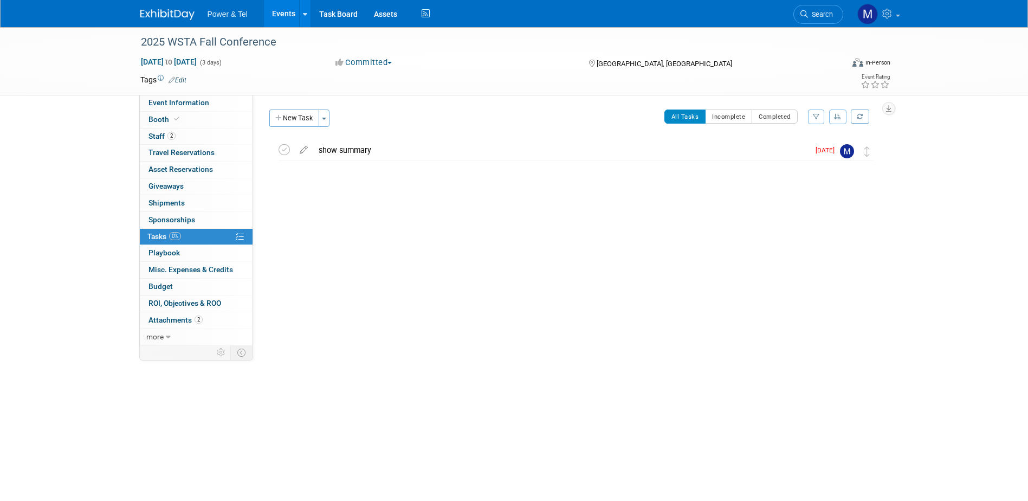 Image resolution: width=1028 pixels, height=501 pixels. Describe the element at coordinates (820, 14) in the screenshot. I see `span: Search` at that location.